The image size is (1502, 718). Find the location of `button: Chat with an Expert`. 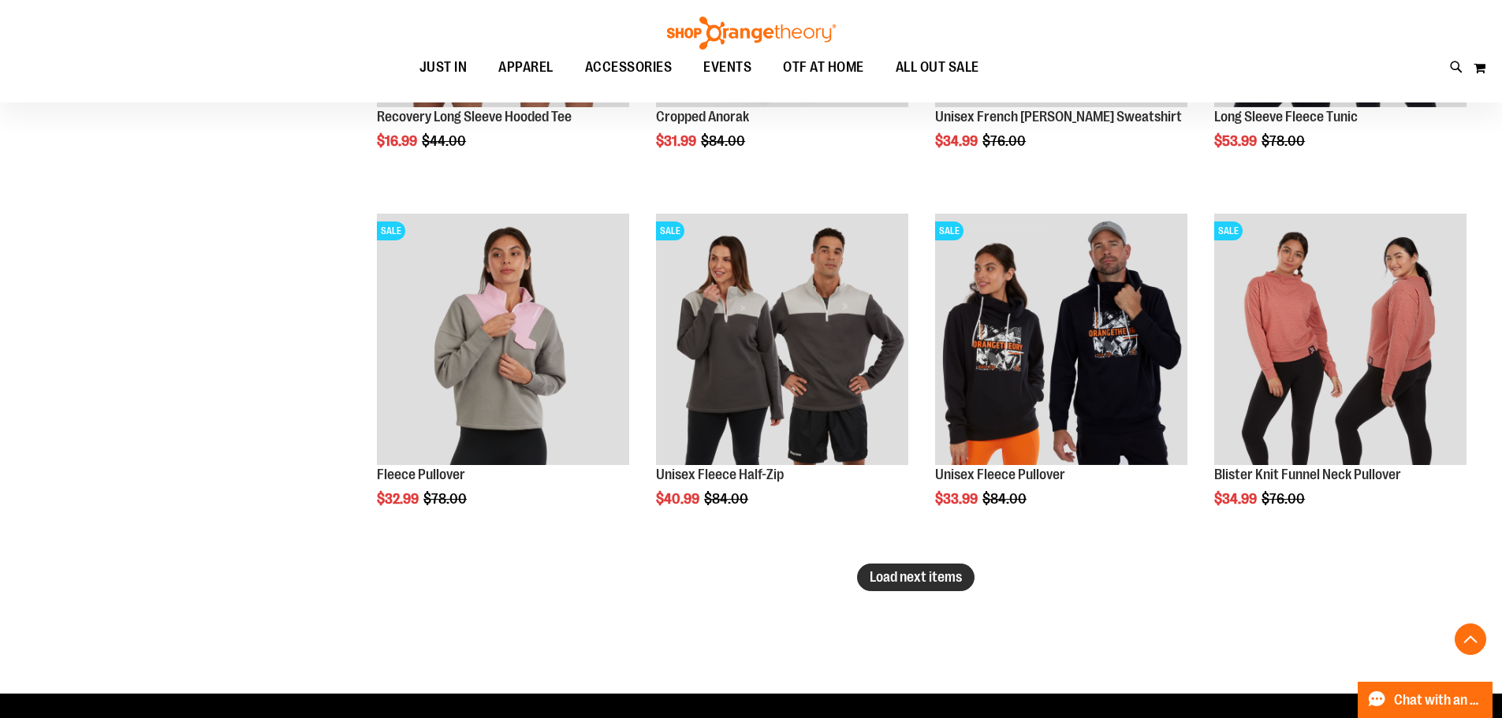

button: Chat with an Expert is located at coordinates (1426, 700).